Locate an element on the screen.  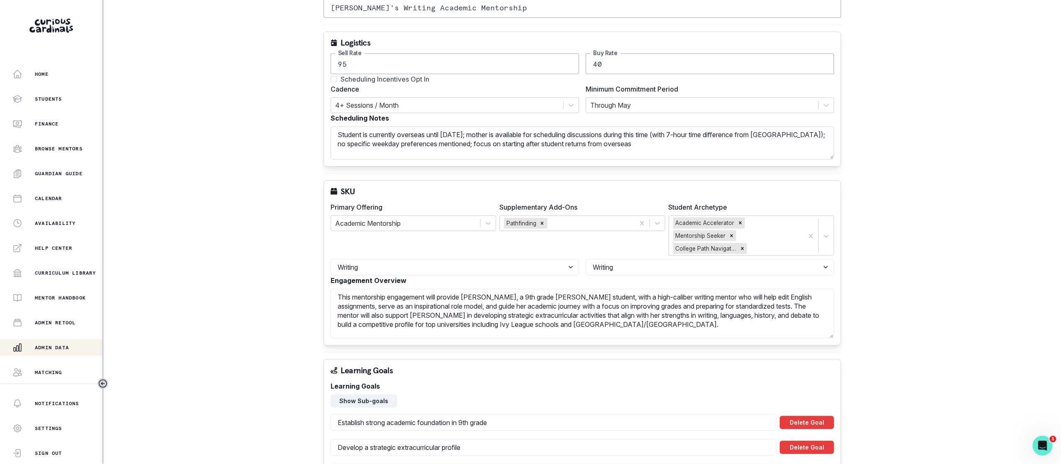
p: Sign Out is located at coordinates (49, 454).